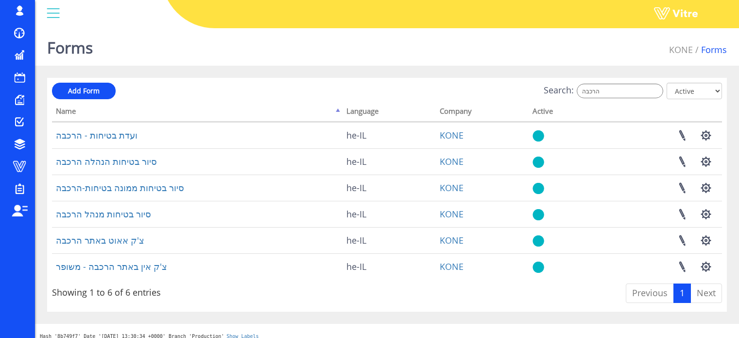 Image resolution: width=739 pixels, height=338 pixels. What do you see at coordinates (620, 91) in the screenshot?
I see `input: Search:` at bounding box center [620, 91].